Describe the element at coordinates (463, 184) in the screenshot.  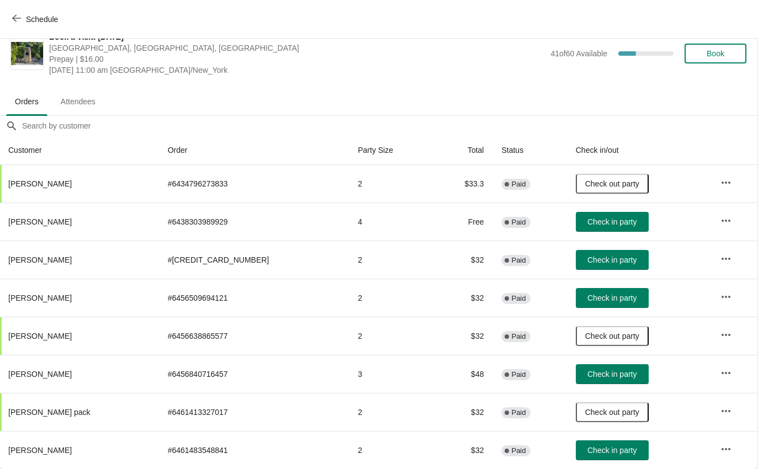
I see `td: $33.3` at that location.